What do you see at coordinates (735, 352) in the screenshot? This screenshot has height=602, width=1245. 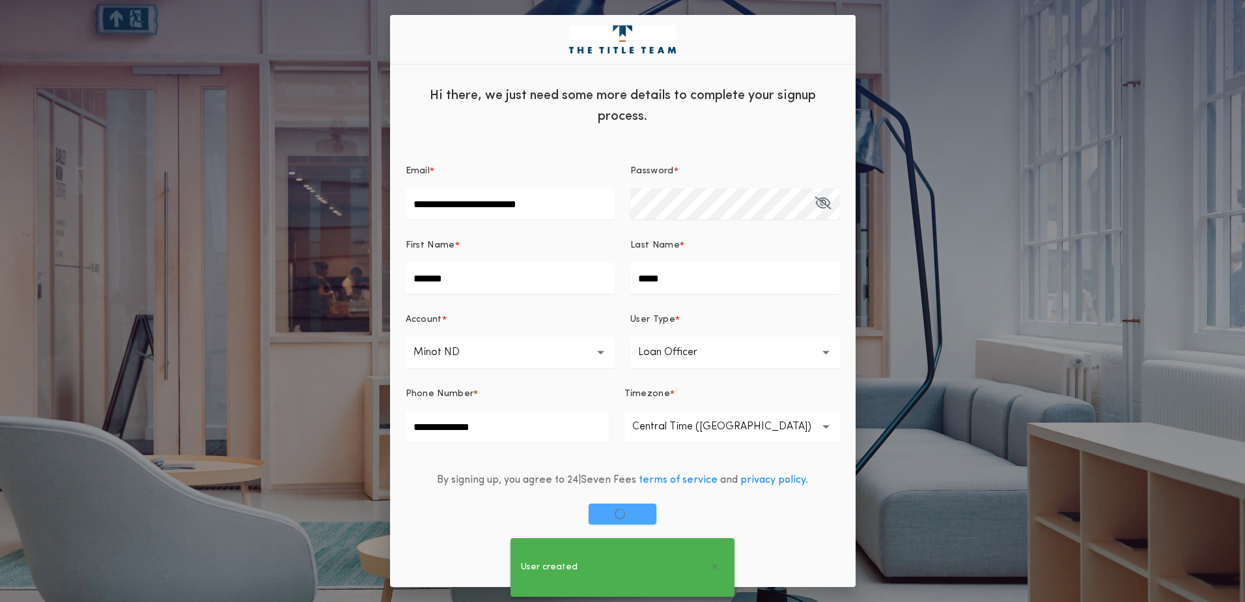 I see `button: Loan Officer` at bounding box center [735, 352].